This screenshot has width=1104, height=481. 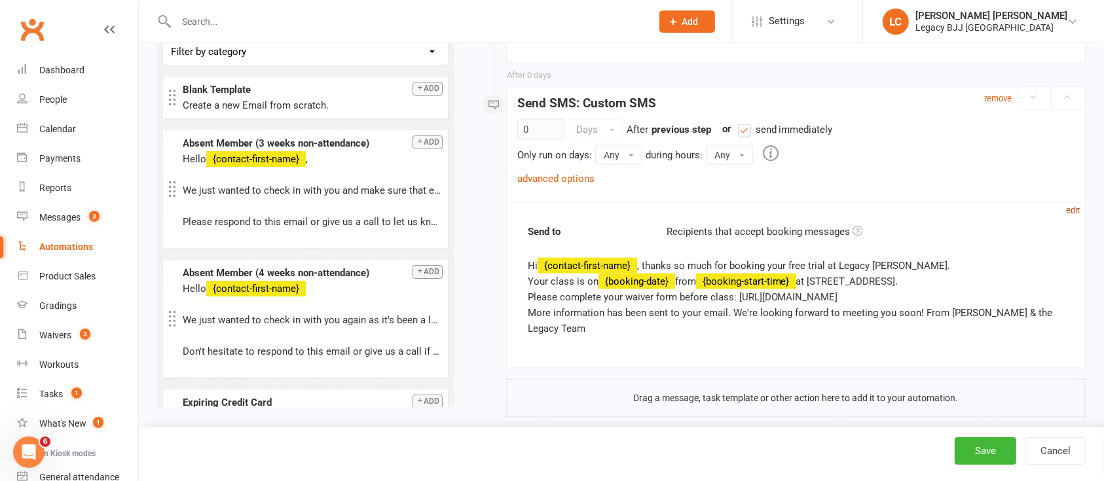 What do you see at coordinates (62, 70) in the screenshot?
I see `div: Dashboard` at bounding box center [62, 70].